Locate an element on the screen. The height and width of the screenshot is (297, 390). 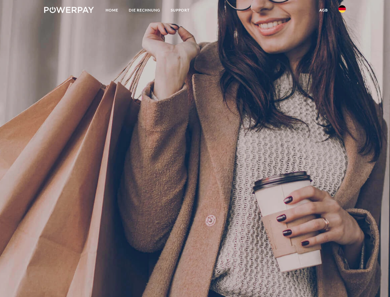
a: DIE RECHNUNG is located at coordinates (145, 10).